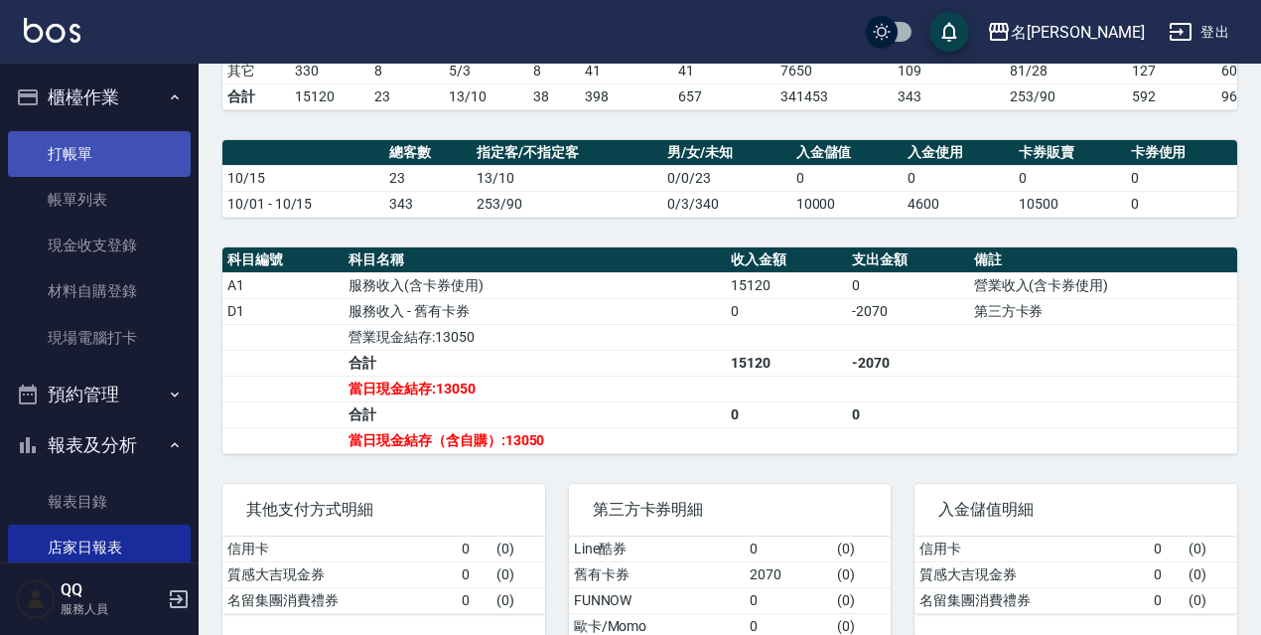  What do you see at coordinates (283, 311) in the screenshot?
I see `td: D1` at bounding box center [283, 311].